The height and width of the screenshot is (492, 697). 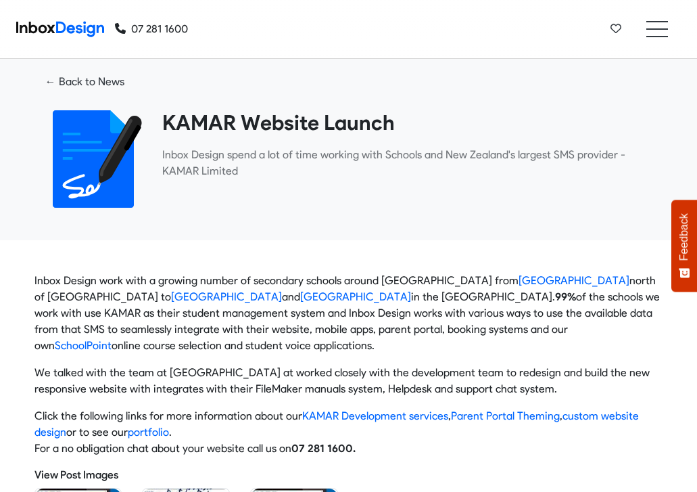 What do you see at coordinates (684, 237) in the screenshot?
I see `span: Feedback` at bounding box center [684, 237].